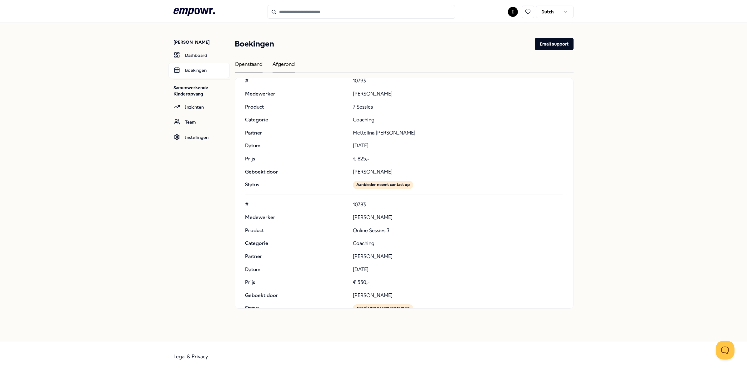  What do you see at coordinates (199, 70) in the screenshot?
I see `a: Boekingen` at bounding box center [199, 70].